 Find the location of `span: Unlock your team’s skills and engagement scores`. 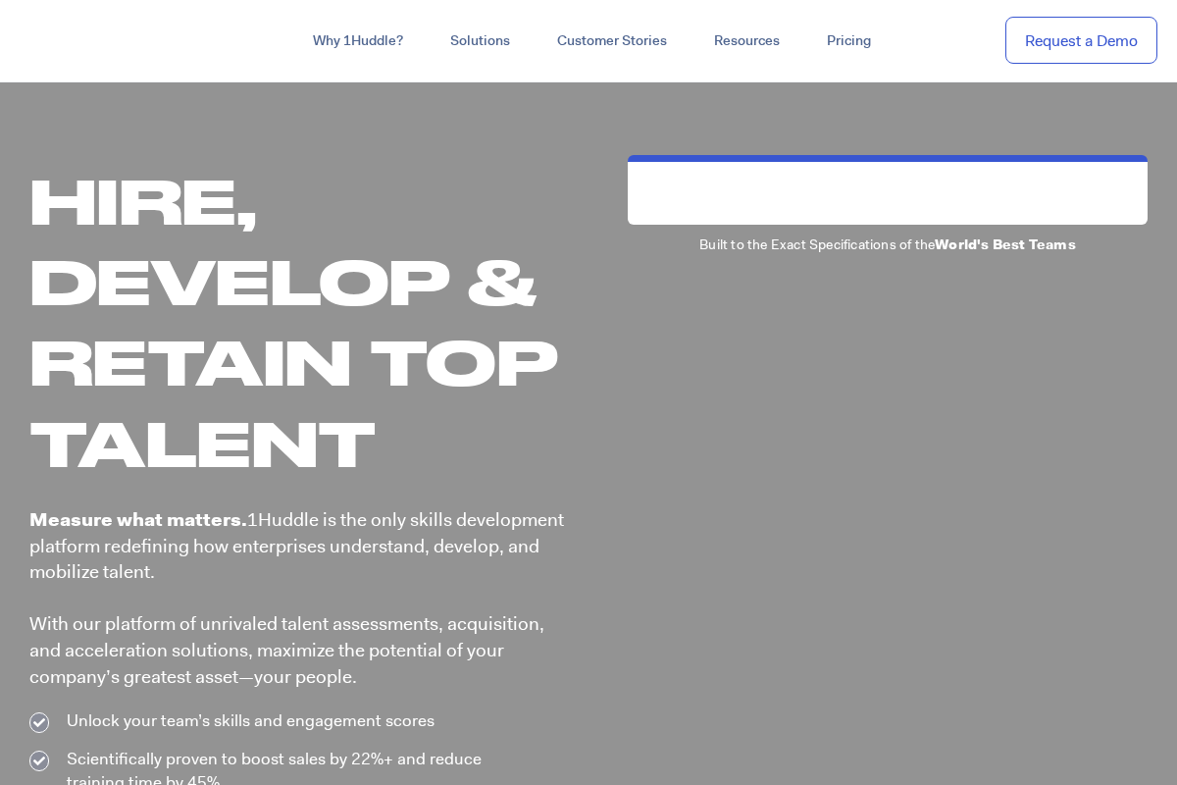

span: Unlock your team’s skills and engagement scores is located at coordinates (248, 721).